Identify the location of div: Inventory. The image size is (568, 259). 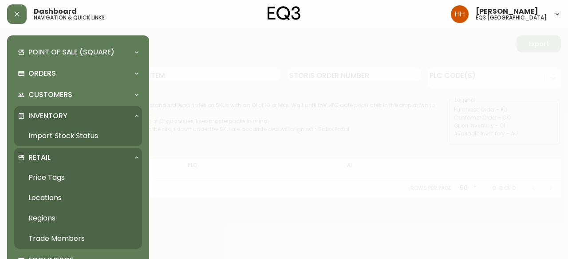
(78, 116).